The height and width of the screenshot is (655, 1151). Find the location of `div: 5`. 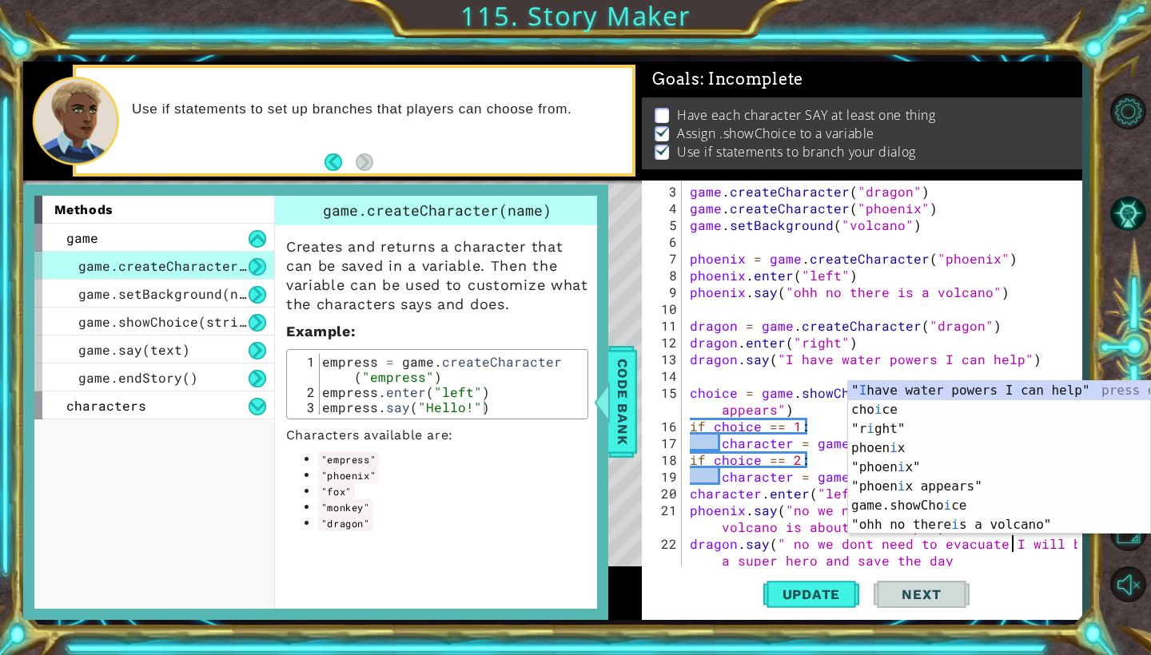

div: 5 is located at coordinates (663, 225).